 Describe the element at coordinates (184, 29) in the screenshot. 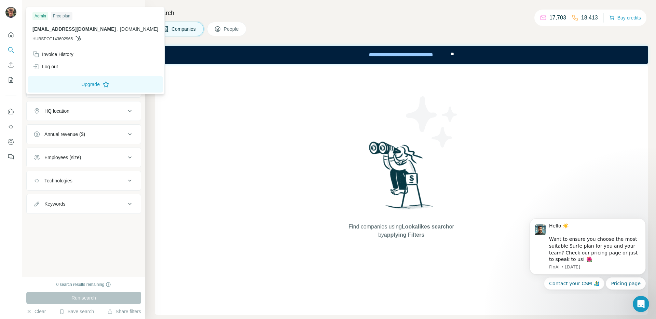

I see `span: Companies` at that location.